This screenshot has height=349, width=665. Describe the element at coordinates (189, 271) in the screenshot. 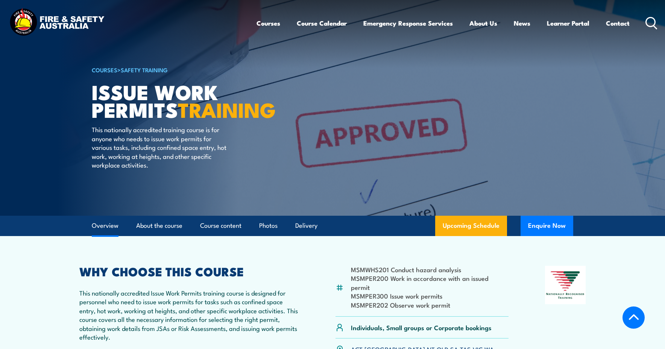

I see `h2: WHY CHOOSE THIS COURSE` at that location.